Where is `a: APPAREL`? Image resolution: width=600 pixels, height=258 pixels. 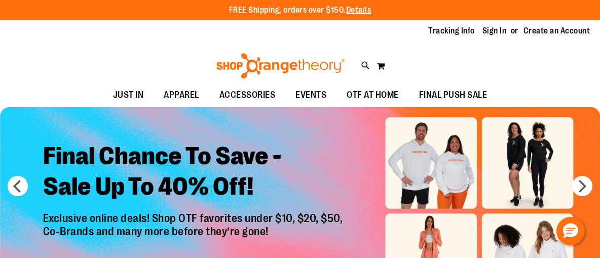
a: APPAREL is located at coordinates (181, 95).